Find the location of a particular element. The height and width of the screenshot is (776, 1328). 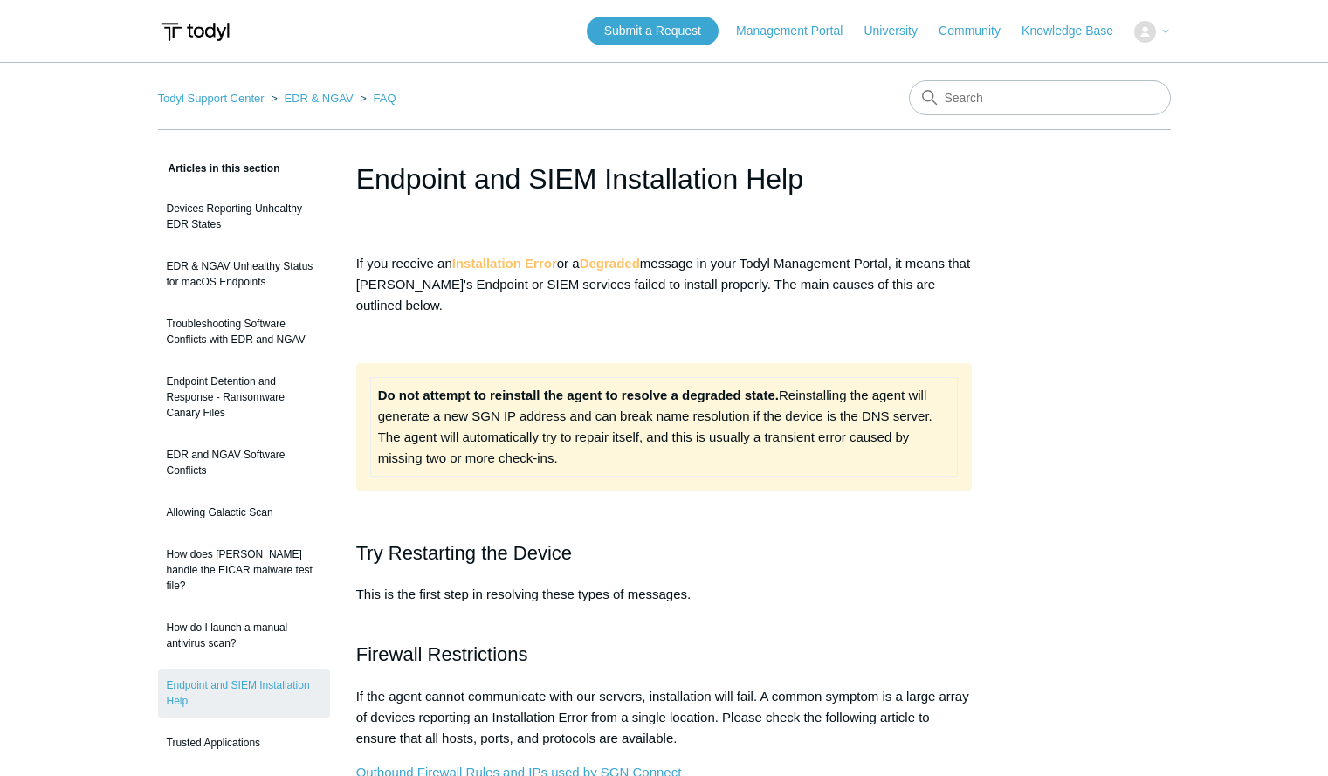

li: EDR & NGAV is located at coordinates (312, 98).